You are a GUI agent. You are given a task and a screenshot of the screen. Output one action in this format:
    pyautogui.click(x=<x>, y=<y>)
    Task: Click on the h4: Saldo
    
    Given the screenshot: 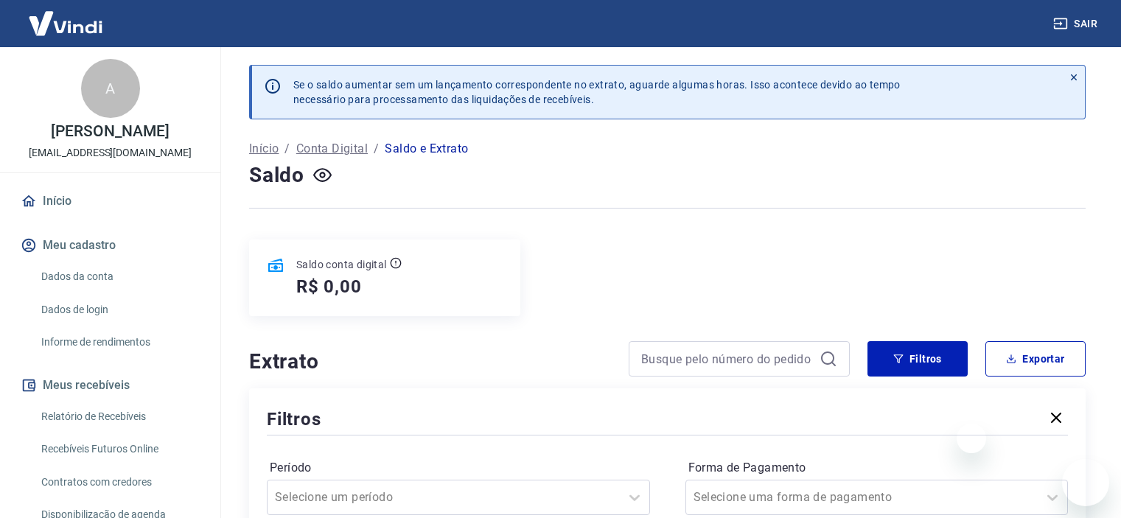 What is the action you would take?
    pyautogui.click(x=276, y=175)
    